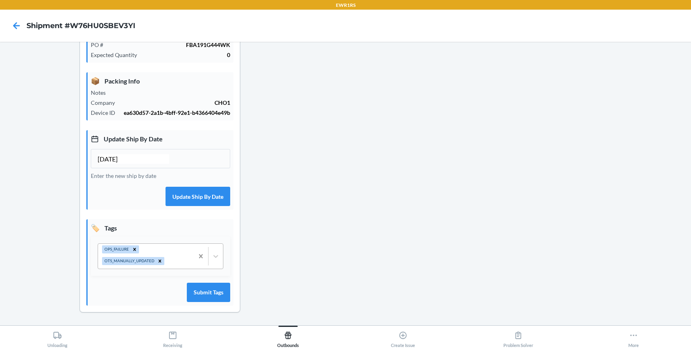  I want to click on button: Receiving, so click(173, 337).